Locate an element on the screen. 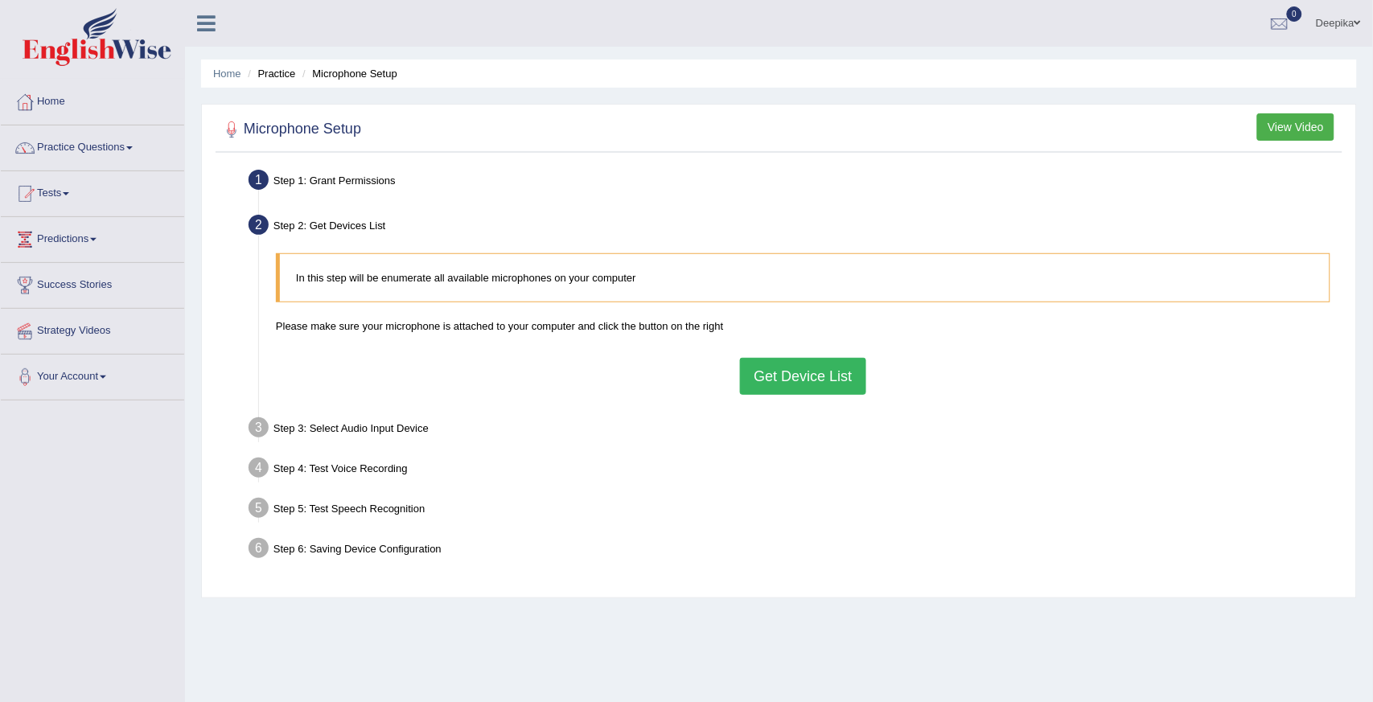  p: Please make sure your microphone is attached to your computer and click the button on the right is located at coordinates (803, 326).